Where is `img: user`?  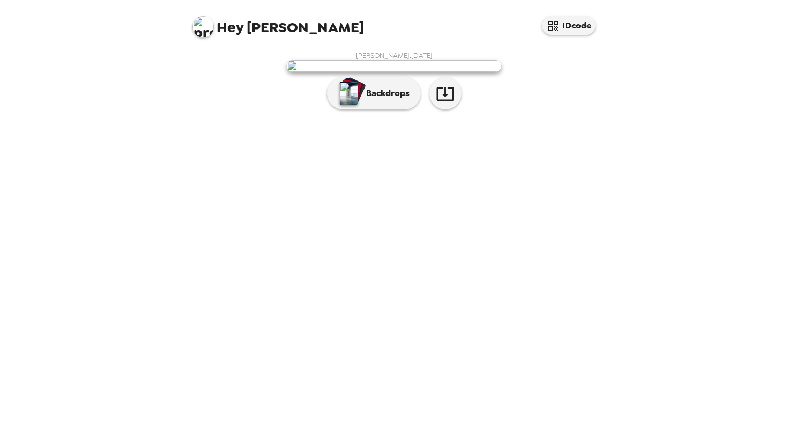
img: user is located at coordinates (394, 66).